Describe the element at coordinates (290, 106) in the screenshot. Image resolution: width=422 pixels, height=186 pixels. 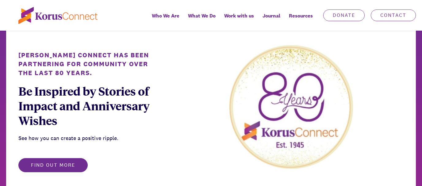
I see `img: aNNKw55xUNkB1CeJ_80thlogowgoldframe.jpg` at that location.